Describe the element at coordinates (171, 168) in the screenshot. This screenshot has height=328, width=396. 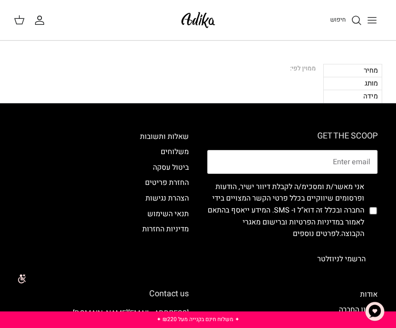
I see `a: ביטול עסקה` at that location.